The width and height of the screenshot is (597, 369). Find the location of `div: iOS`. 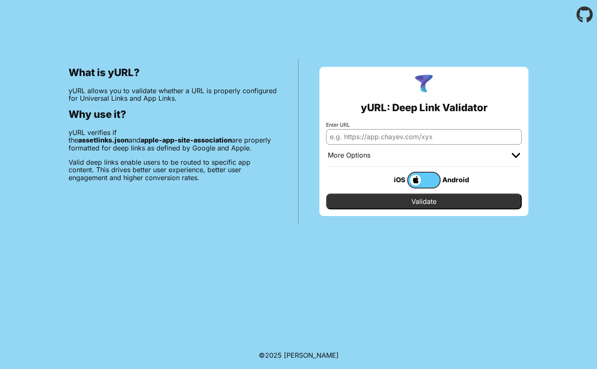

div: iOS is located at coordinates (391, 180).